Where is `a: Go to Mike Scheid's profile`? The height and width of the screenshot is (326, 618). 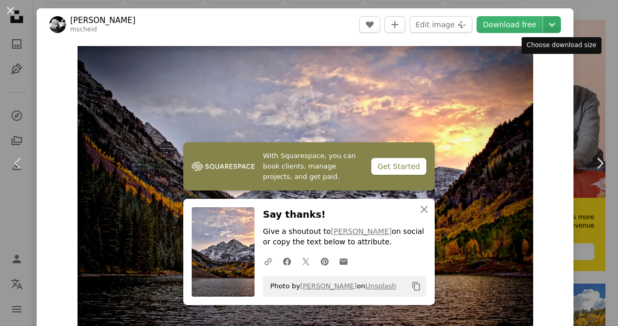
a: Go to Mike Scheid's profile is located at coordinates (58, 25).